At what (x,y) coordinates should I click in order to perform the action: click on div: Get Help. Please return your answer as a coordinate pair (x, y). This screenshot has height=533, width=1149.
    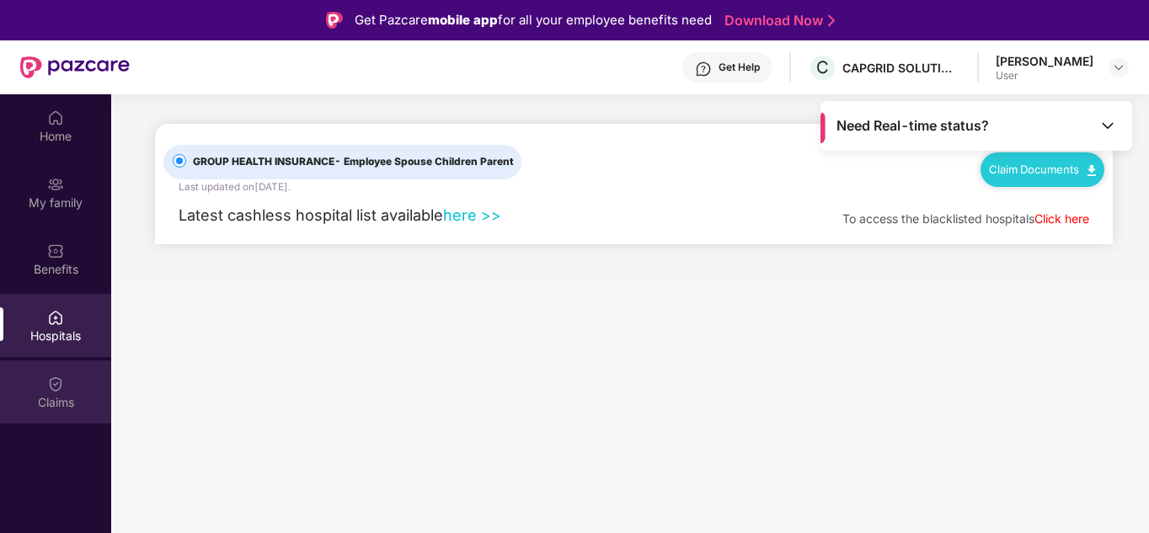
    Looking at the image, I should click on (739, 67).